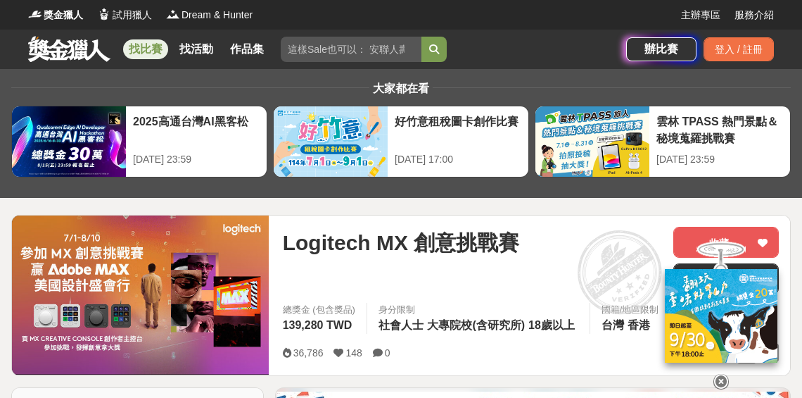  What do you see at coordinates (353, 353) in the screenshot?
I see `span: 148` at bounding box center [353, 353].